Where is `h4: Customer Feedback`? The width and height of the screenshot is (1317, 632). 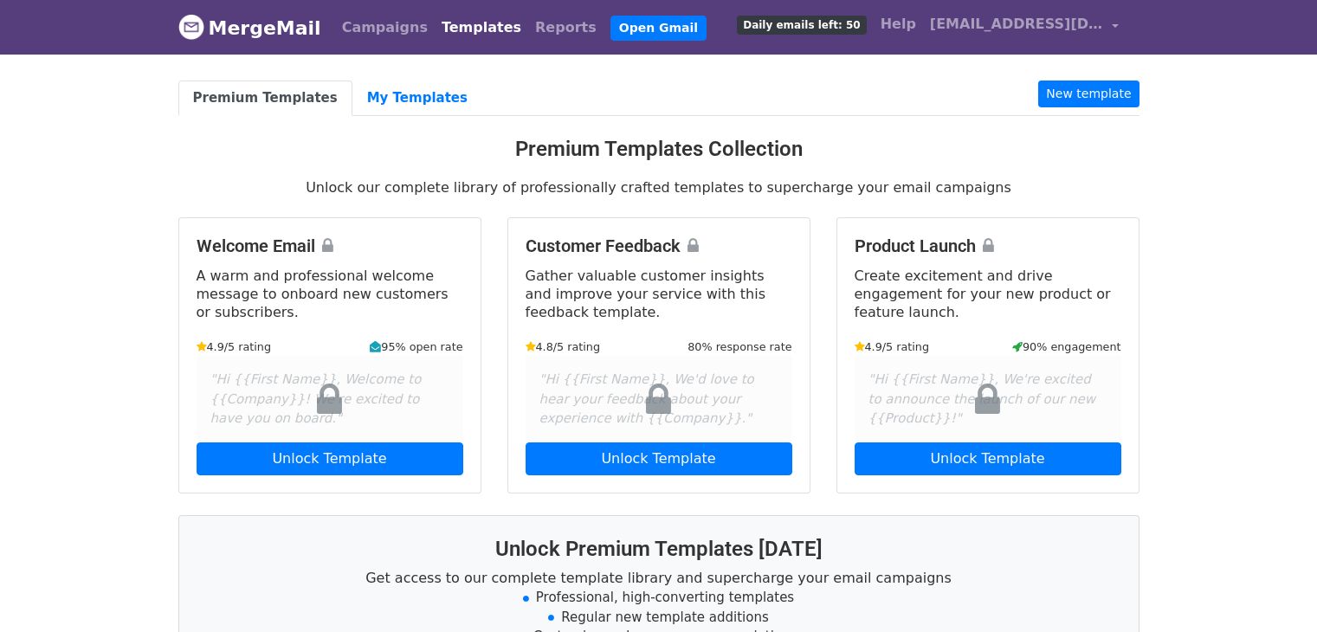 h4: Customer Feedback is located at coordinates (659, 246).